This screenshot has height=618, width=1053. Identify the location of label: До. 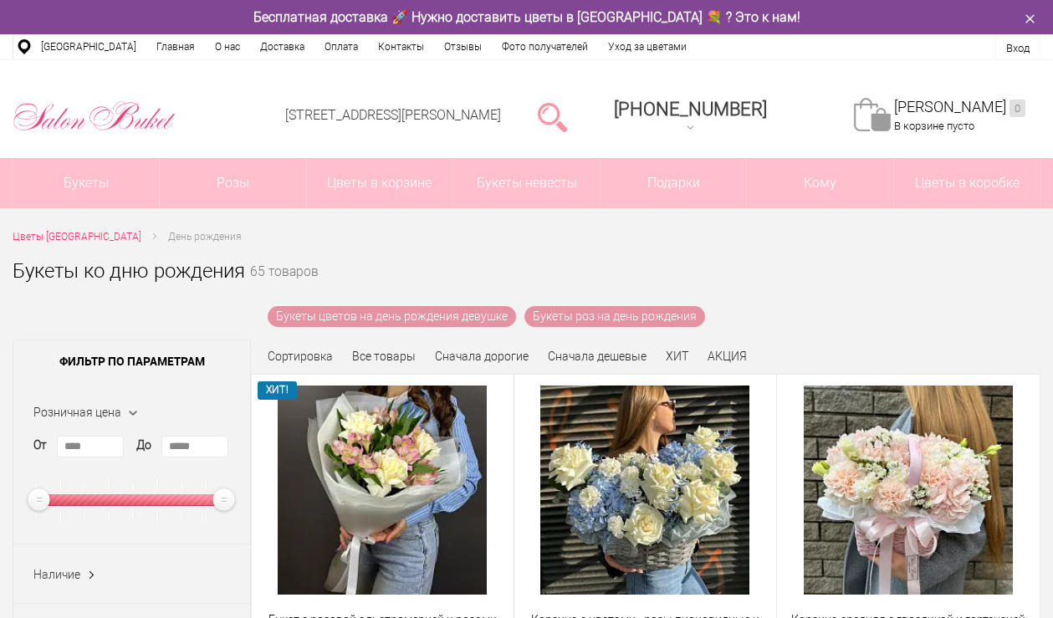
(144, 445).